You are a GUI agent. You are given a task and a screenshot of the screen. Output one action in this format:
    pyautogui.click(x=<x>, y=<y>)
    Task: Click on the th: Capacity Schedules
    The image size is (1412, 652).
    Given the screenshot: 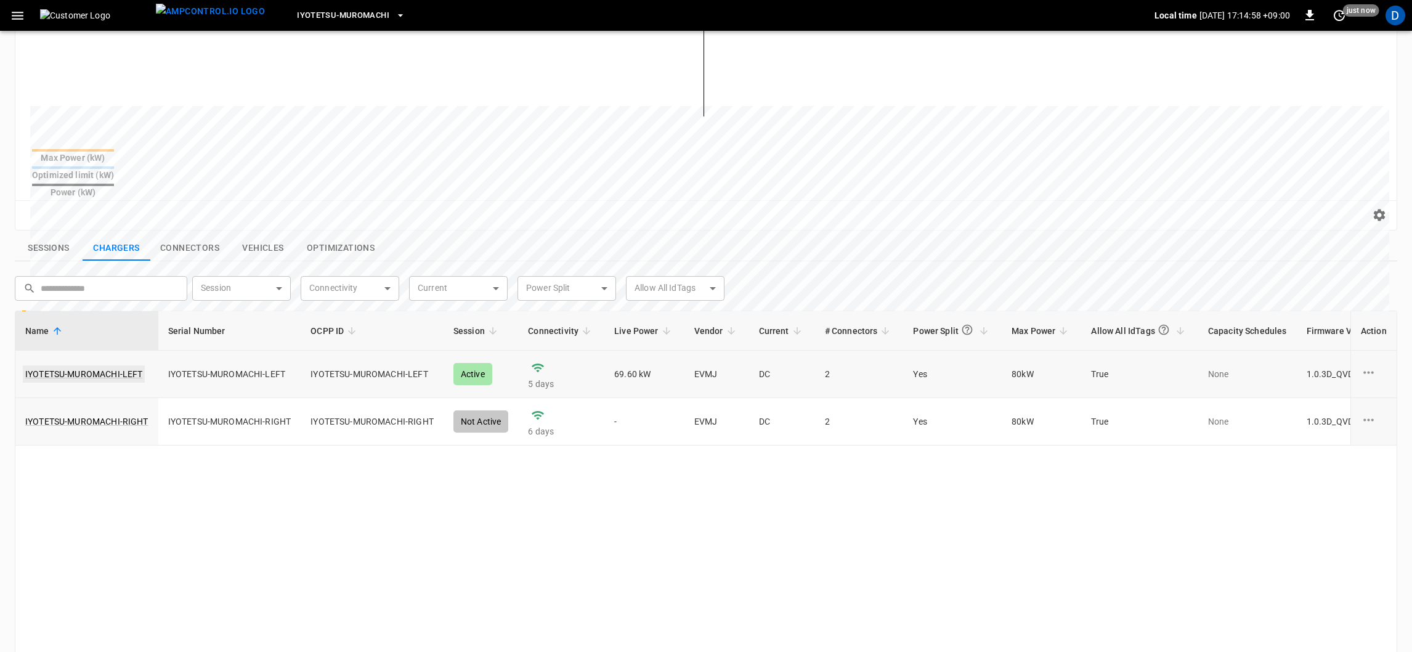 What is the action you would take?
    pyautogui.click(x=1248, y=331)
    